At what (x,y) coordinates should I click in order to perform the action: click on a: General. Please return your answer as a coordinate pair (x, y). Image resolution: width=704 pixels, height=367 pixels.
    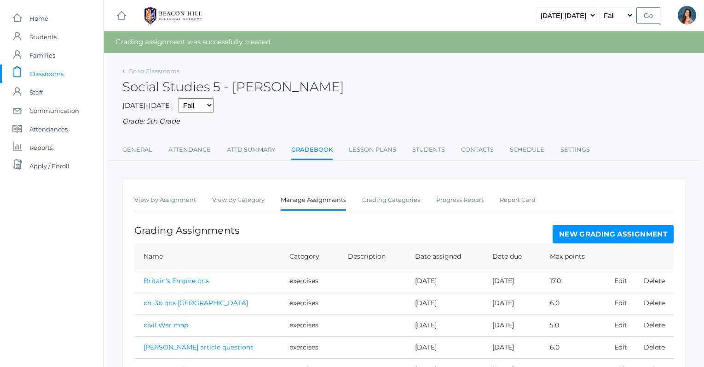
    Looking at the image, I should click on (137, 150).